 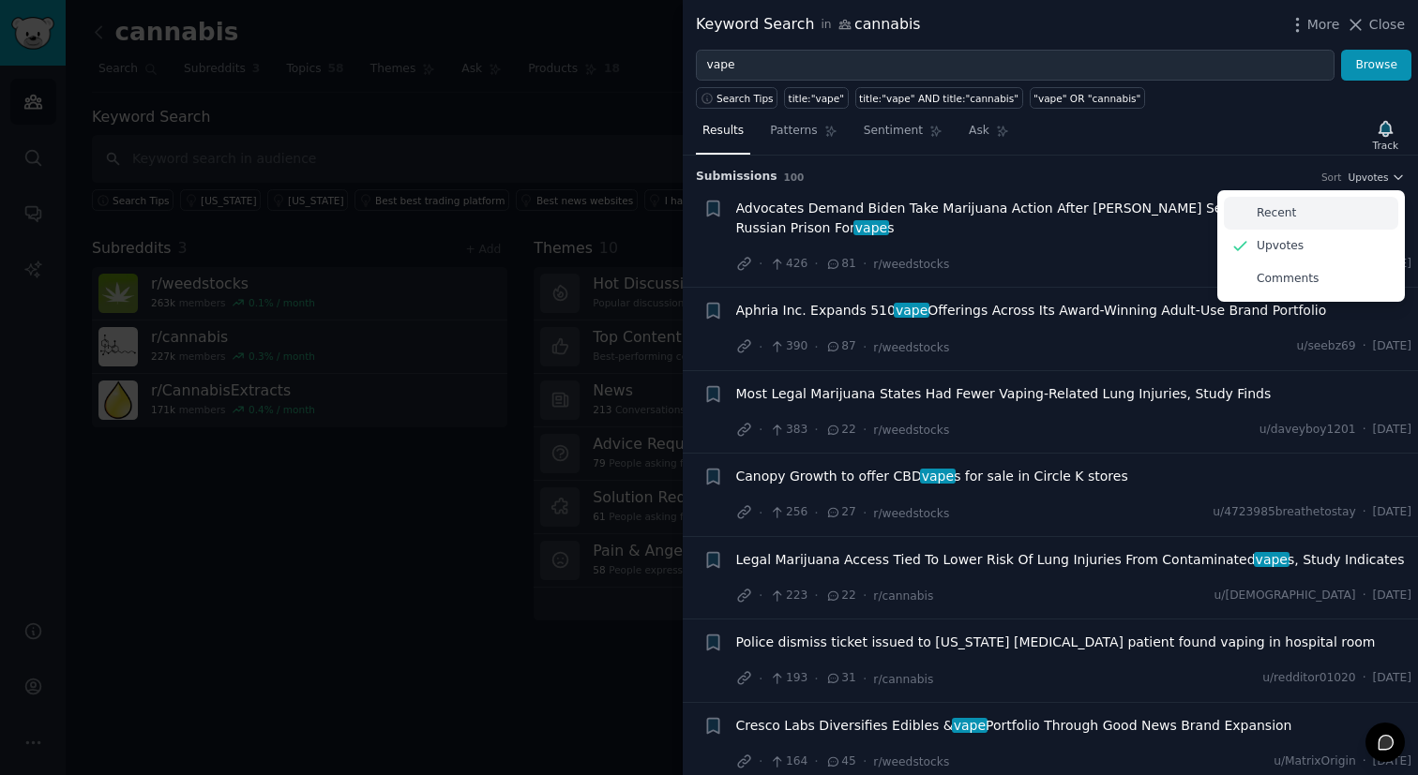 I want to click on span: Patterns, so click(x=793, y=131).